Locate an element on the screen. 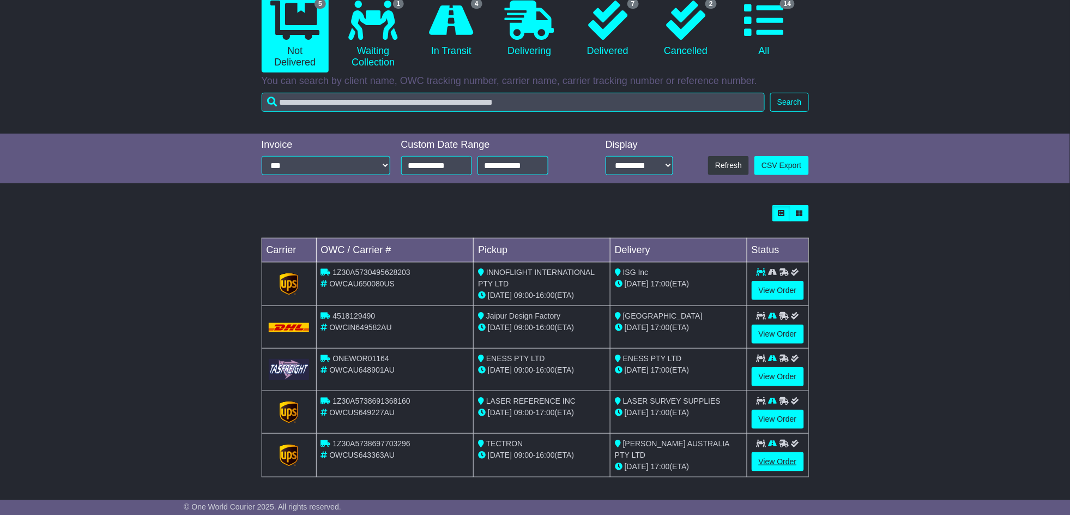 The height and width of the screenshot is (515, 1070). span: 4518129490 is located at coordinates (354, 316).